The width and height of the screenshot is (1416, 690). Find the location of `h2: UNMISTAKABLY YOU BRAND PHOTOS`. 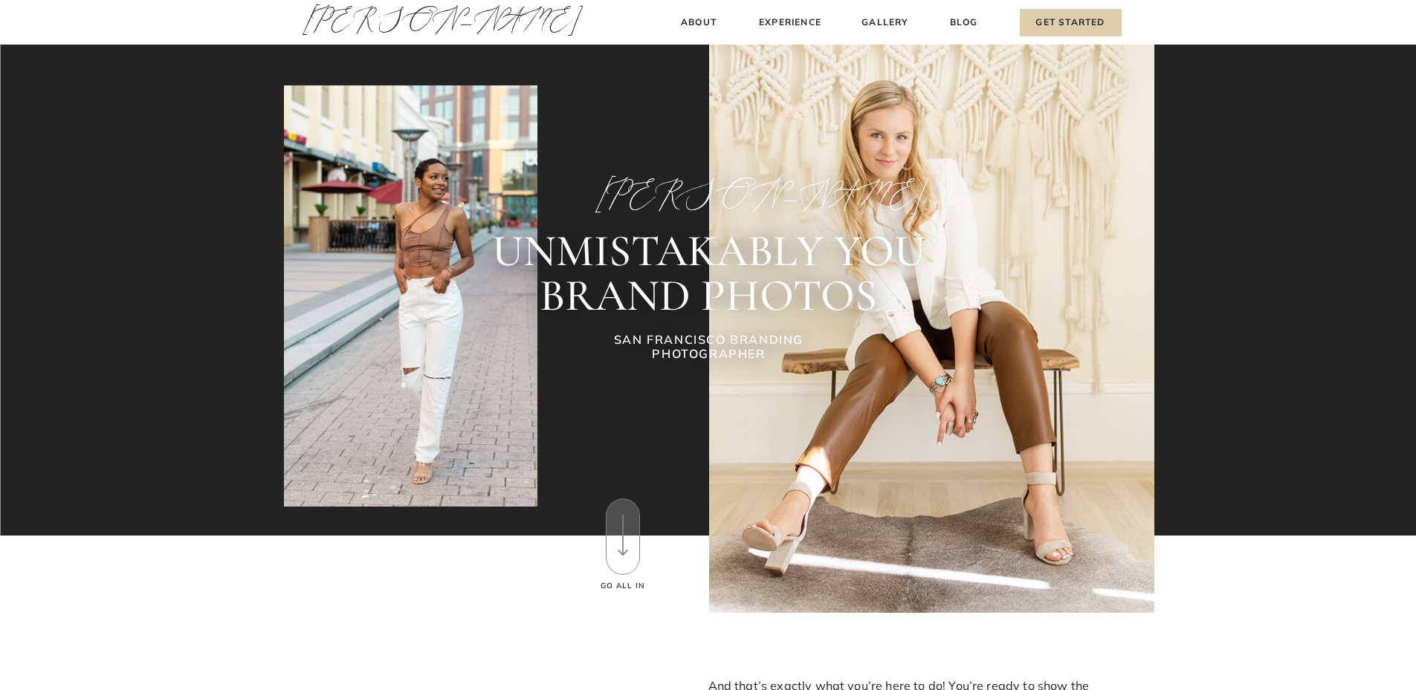

h2: UNMISTAKABLY YOU BRAND PHOTOS is located at coordinates (708, 274).